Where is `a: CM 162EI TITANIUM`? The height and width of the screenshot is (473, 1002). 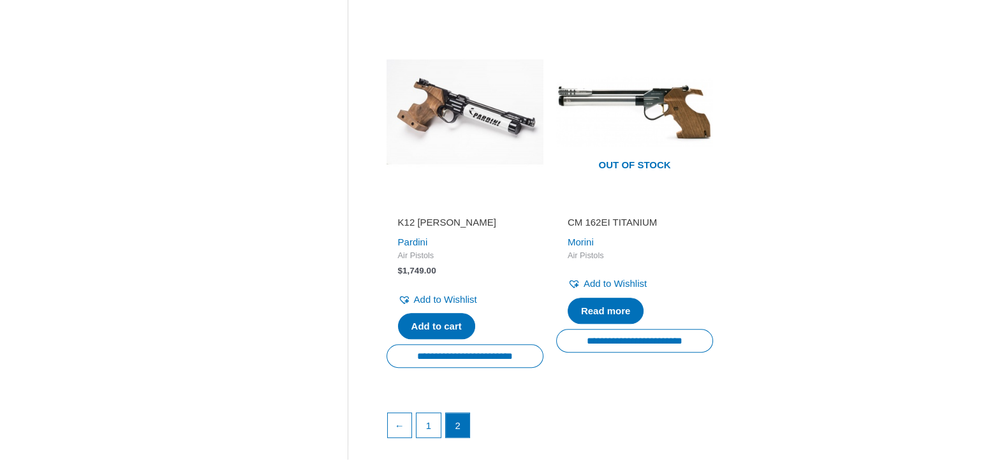
a: CM 162EI TITANIUM is located at coordinates (635, 225).